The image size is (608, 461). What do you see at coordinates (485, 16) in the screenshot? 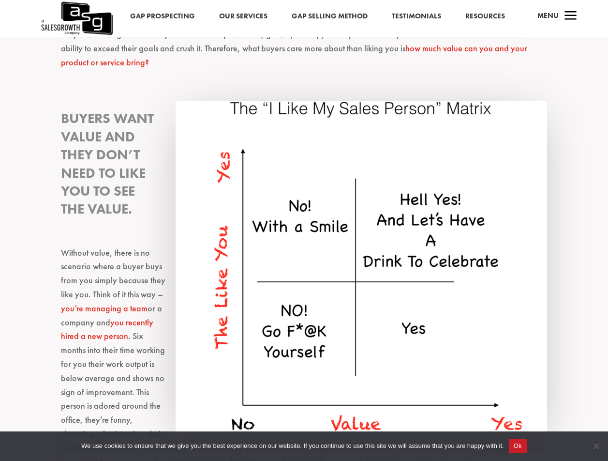
I see `a: Resources` at bounding box center [485, 16].